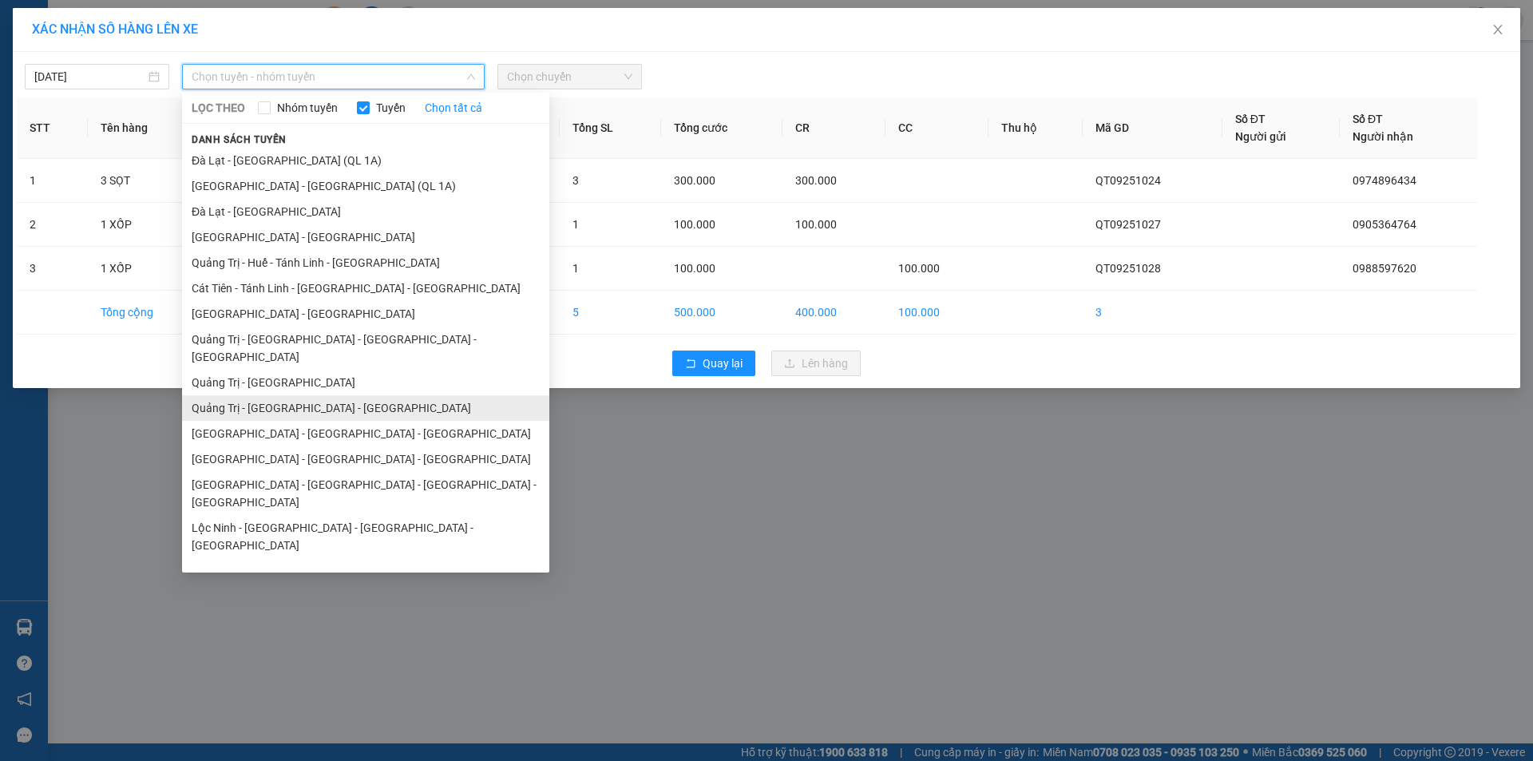 The width and height of the screenshot is (1533, 761). Describe the element at coordinates (218, 108) in the screenshot. I see `span: LỌC THEO` at that location.